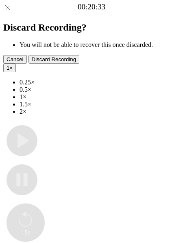  Describe the element at coordinates (15, 59) in the screenshot. I see `button: Cancel` at that location.